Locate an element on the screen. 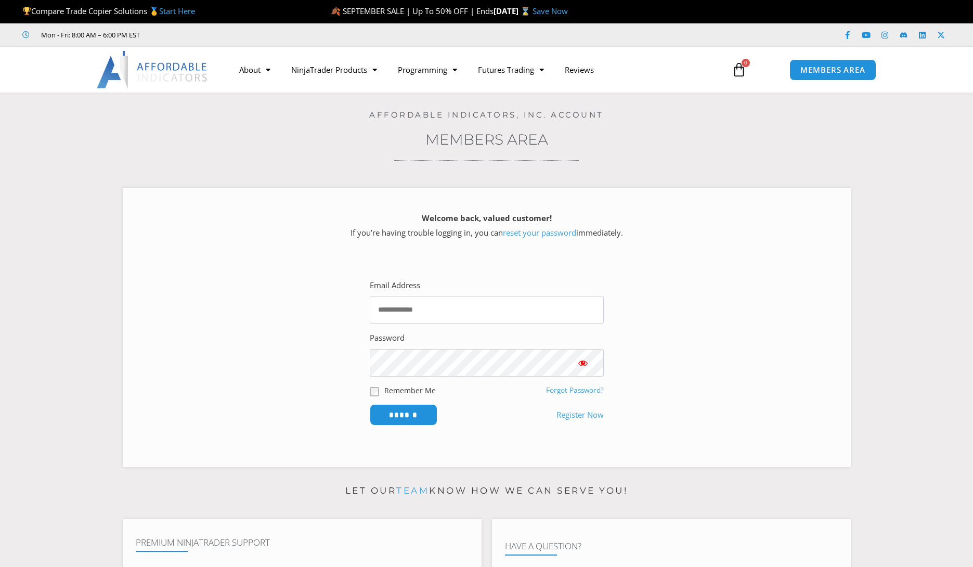 The width and height of the screenshot is (973, 567). a: team is located at coordinates (413, 491).